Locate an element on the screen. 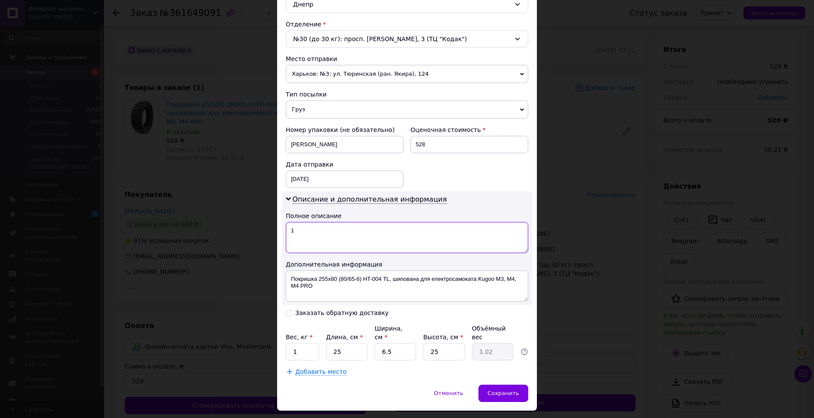  span: Груз is located at coordinates (407, 110).